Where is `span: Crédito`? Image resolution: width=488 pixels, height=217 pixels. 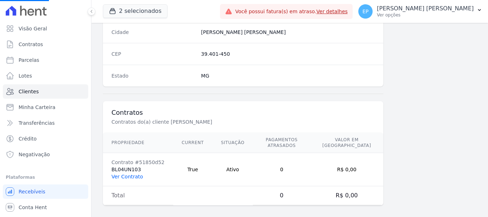
span: Crédito is located at coordinates (27, 138).